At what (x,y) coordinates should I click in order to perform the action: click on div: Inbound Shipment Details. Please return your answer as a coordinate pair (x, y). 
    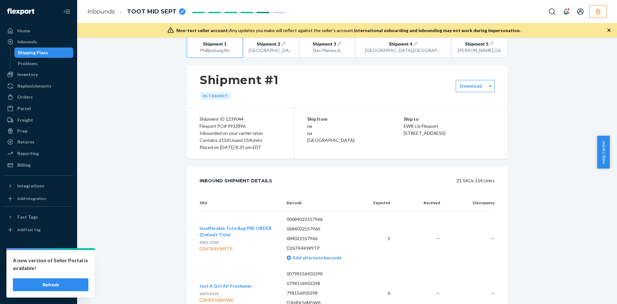
    Looking at the image, I should click on (236, 181).